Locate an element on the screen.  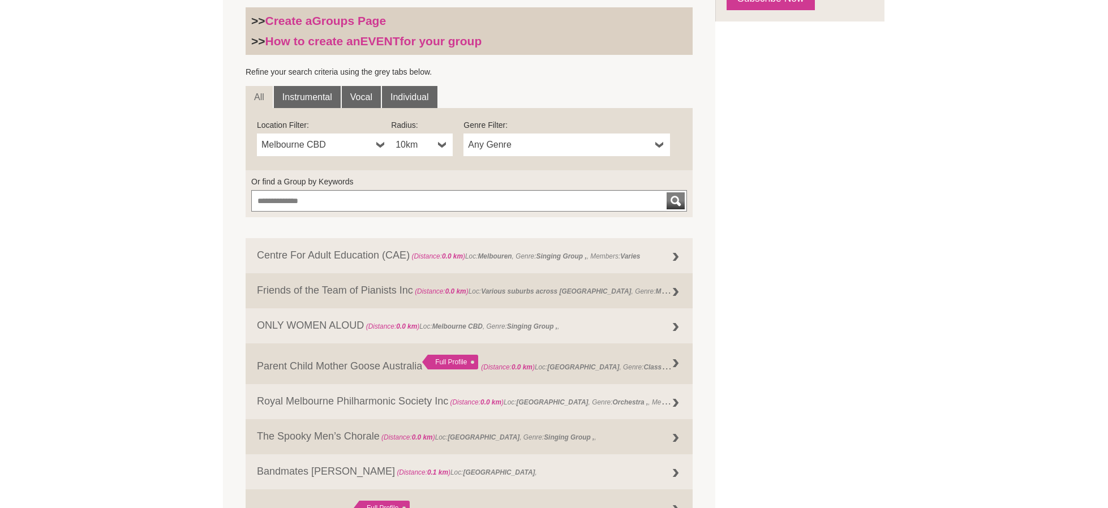
strong: Class Workshop , is located at coordinates (672, 366).